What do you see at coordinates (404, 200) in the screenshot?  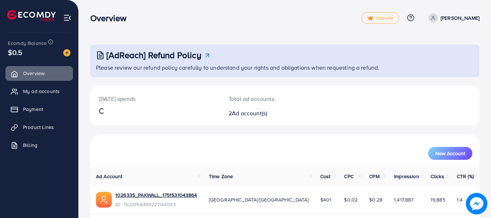 I see `span: 1,417,887` at bounding box center [404, 200].